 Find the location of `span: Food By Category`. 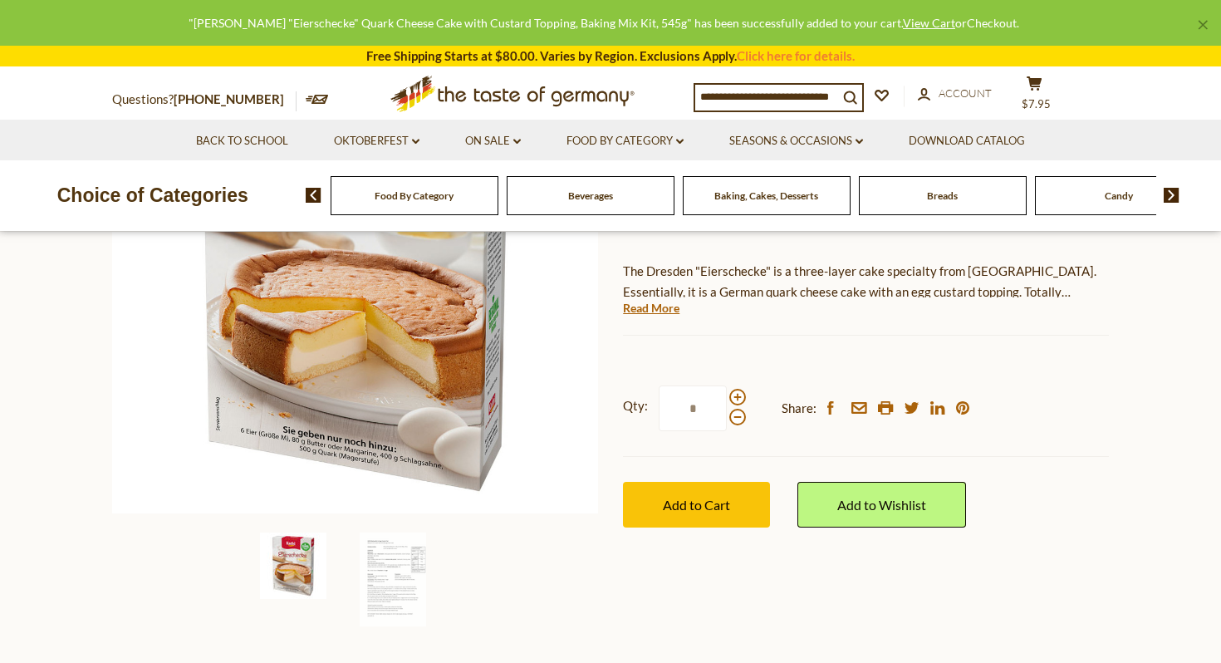

span: Food By Category is located at coordinates (414, 195).